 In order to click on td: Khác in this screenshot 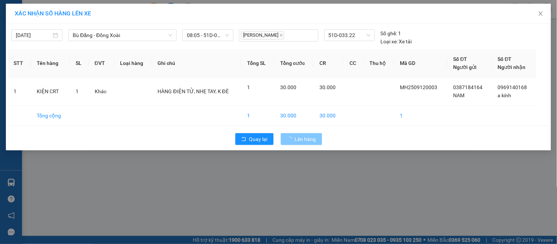, I will do `click(101, 91)`.